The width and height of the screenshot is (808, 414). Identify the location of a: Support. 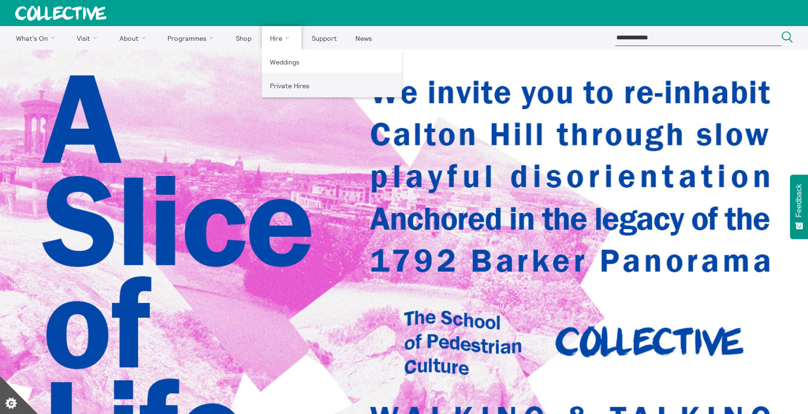
(324, 38).